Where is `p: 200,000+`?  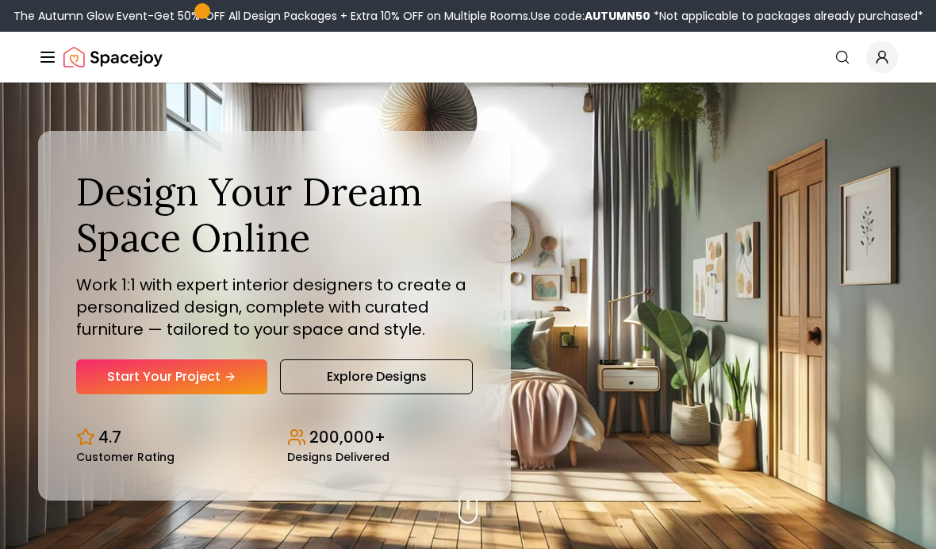
p: 200,000+ is located at coordinates (348, 437).